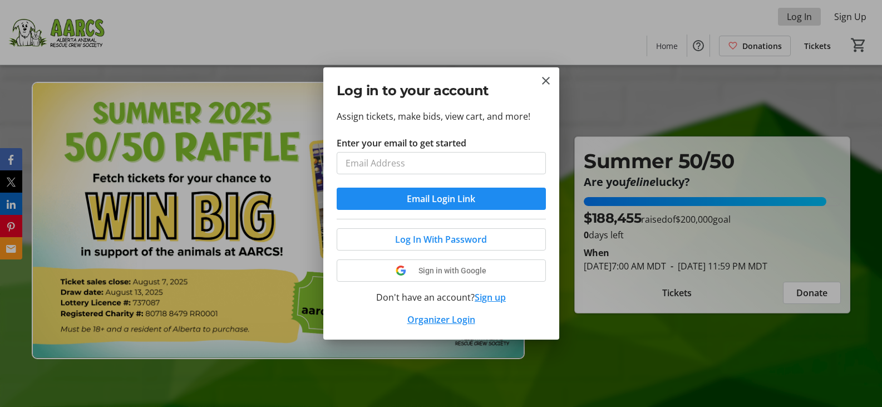 The width and height of the screenshot is (882, 407). Describe the element at coordinates (441, 116) in the screenshot. I see `p: Assign tickets, make bids, view cart, and more!` at that location.